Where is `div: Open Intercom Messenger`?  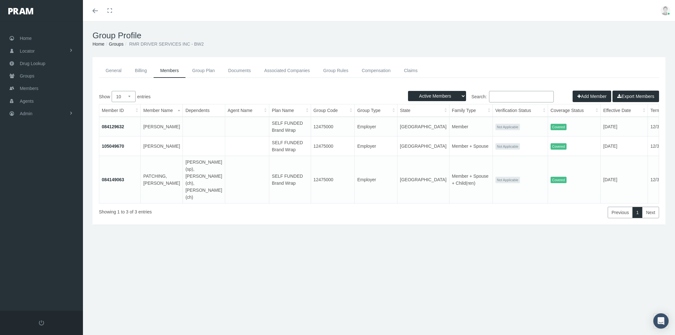 div: Open Intercom Messenger is located at coordinates (661, 321).